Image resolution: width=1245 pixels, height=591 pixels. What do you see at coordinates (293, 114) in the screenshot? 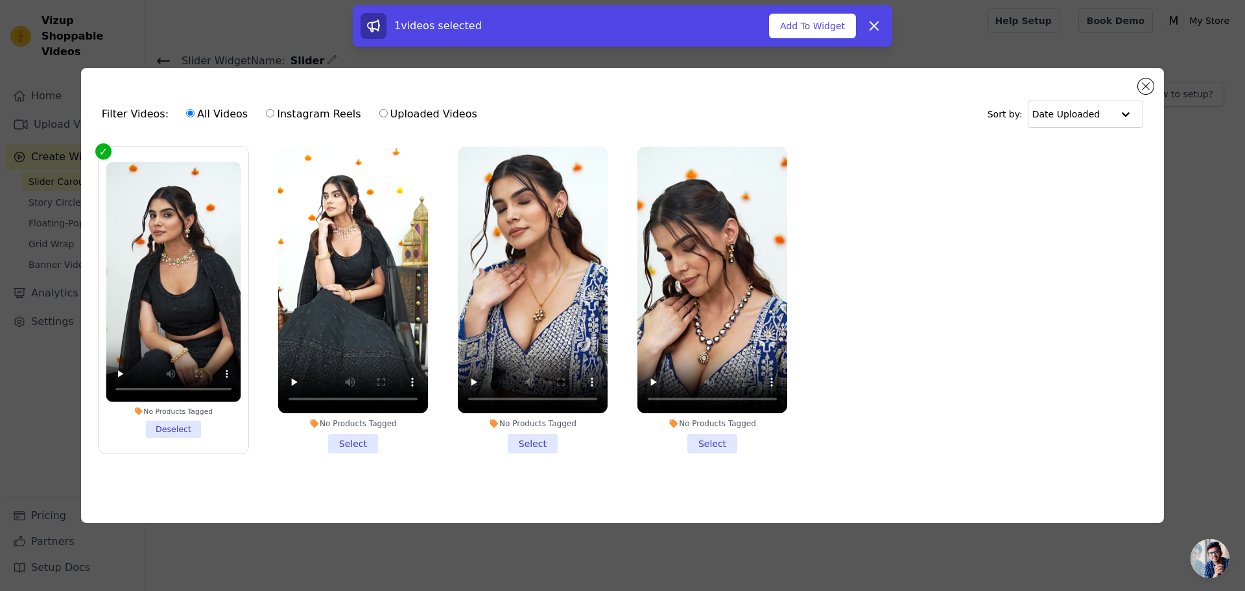
I see `div: Filter Videos:` at bounding box center [293, 114].